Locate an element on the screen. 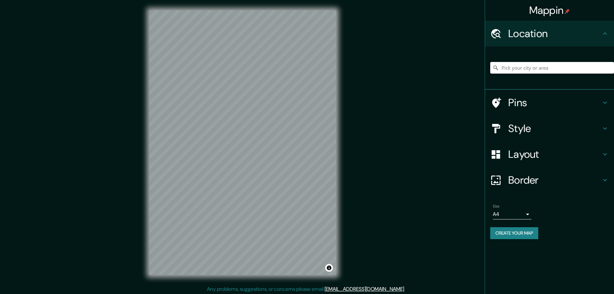 This screenshot has height=294, width=614. button: Toggle attribution is located at coordinates (329, 267).